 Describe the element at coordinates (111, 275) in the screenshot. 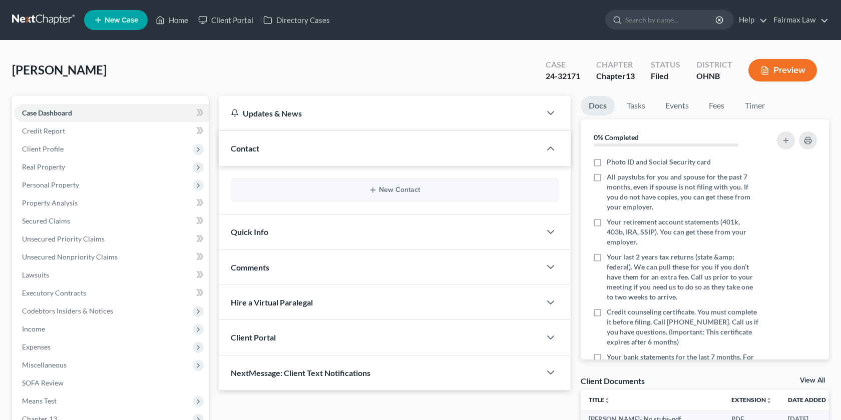

I see `a: Lawsuits` at that location.